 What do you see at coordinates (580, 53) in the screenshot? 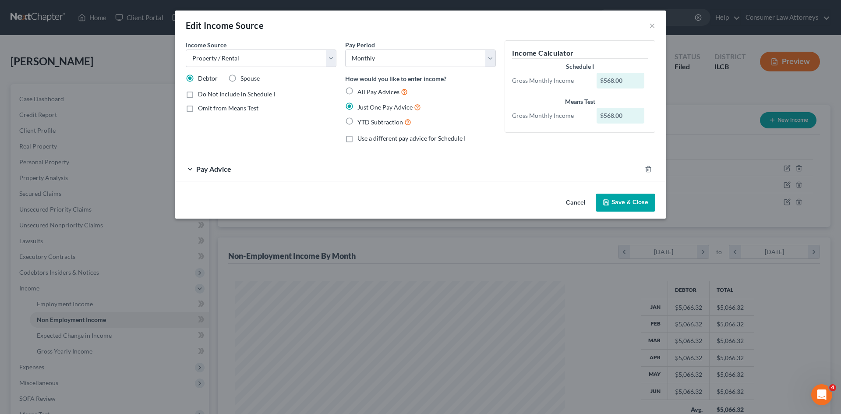
I see `h5: Income Calculator` at bounding box center [580, 53].